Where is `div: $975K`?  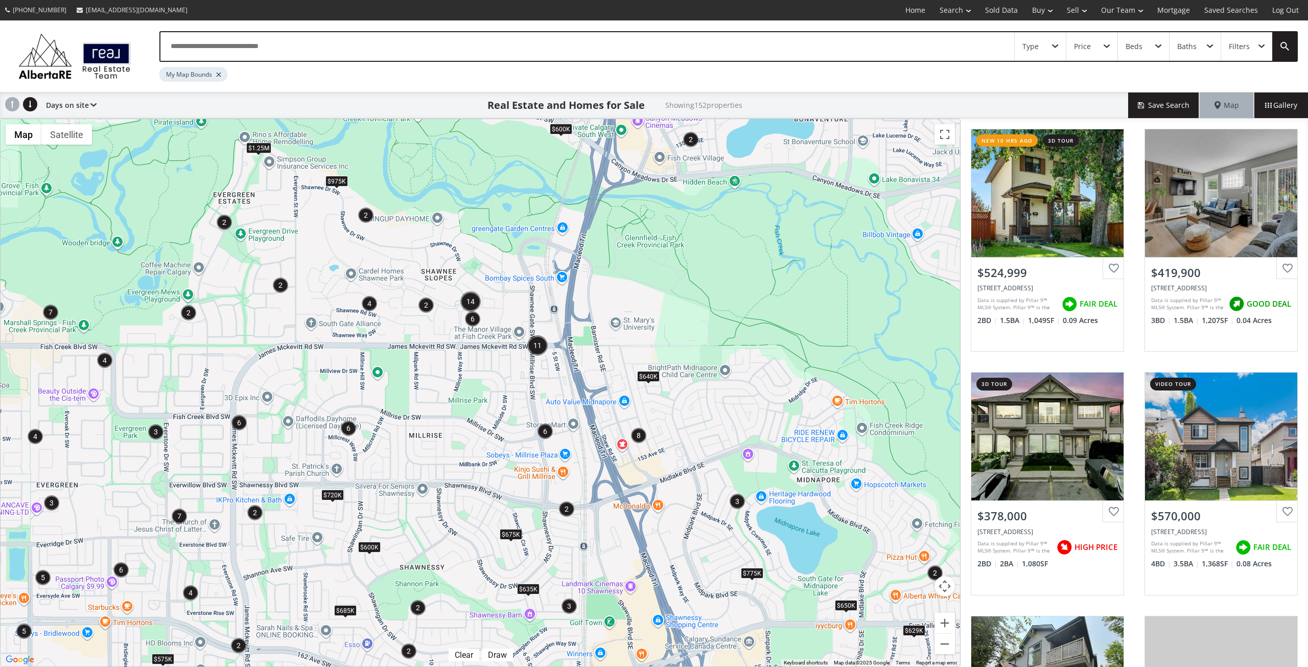
div: $975K is located at coordinates (337, 181).